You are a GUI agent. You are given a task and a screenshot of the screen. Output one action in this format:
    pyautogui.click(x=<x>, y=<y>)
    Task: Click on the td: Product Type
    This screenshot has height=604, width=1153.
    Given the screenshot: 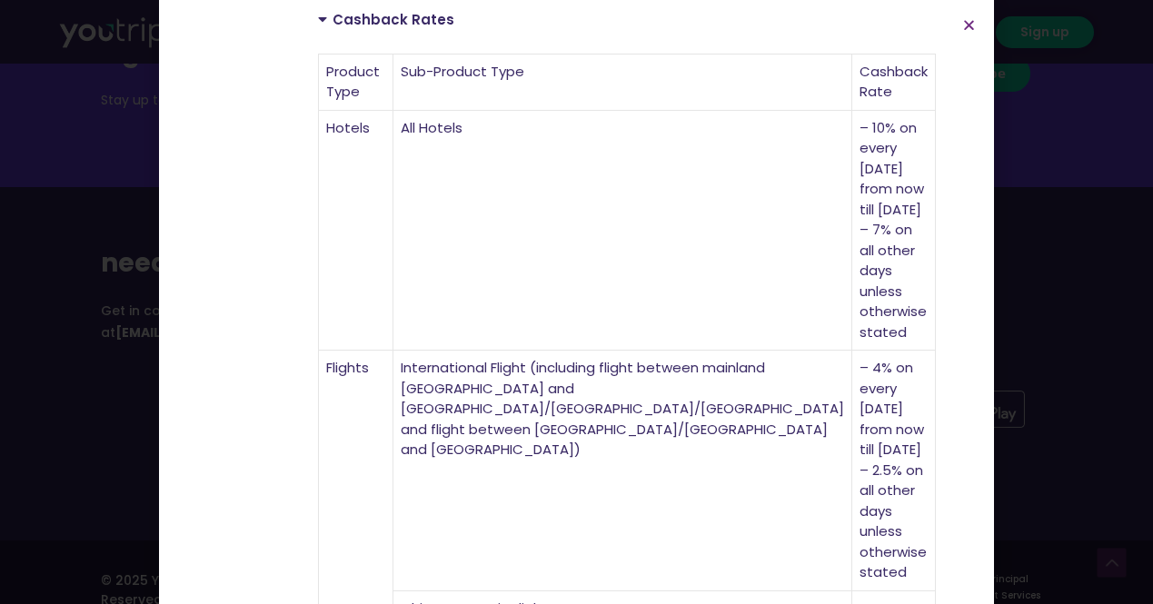 What is the action you would take?
    pyautogui.click(x=356, y=83)
    